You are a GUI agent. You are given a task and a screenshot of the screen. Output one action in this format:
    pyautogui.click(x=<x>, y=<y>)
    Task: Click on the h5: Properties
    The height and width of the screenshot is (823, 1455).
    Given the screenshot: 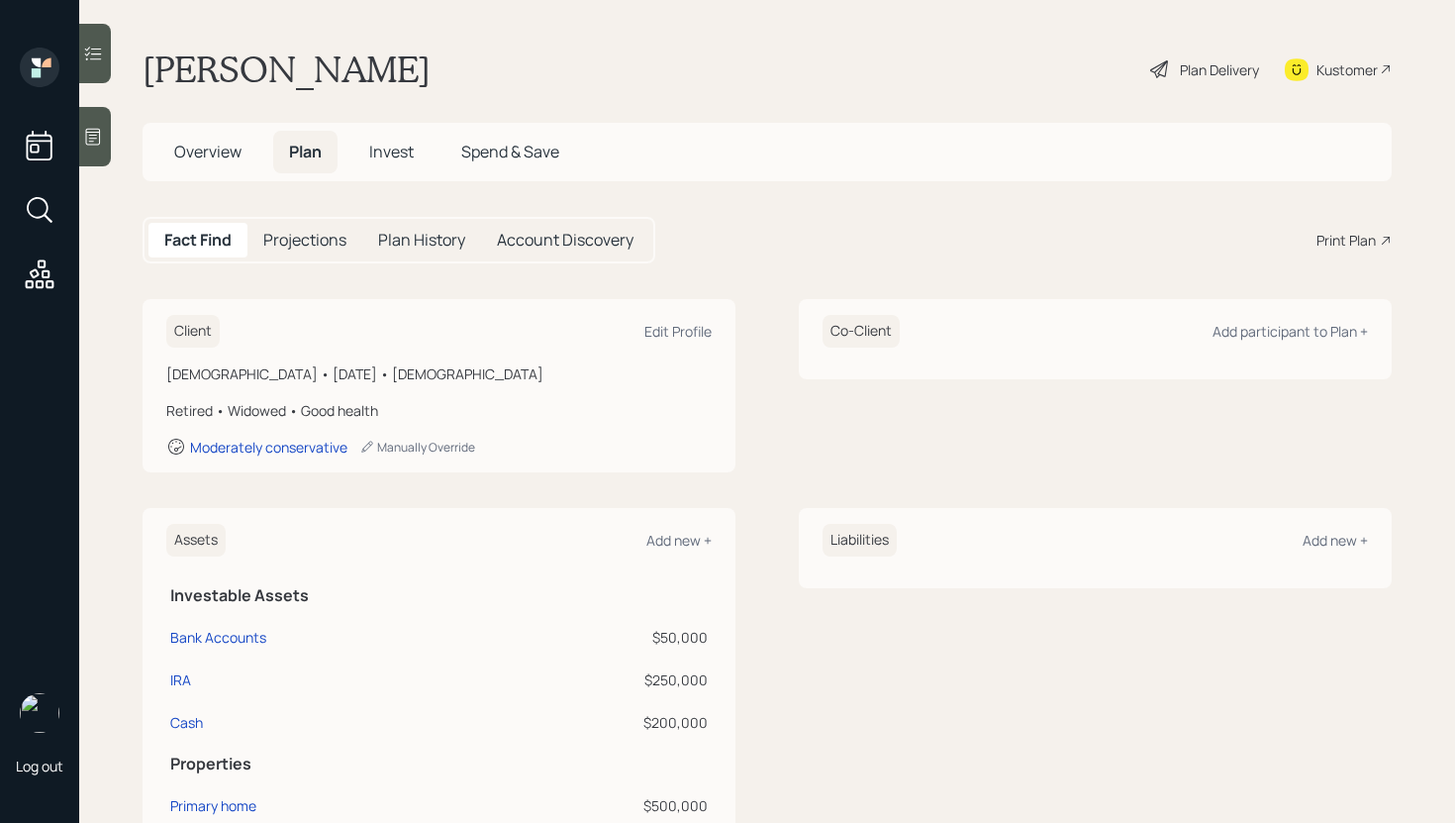 What is the action you would take?
    pyautogui.click(x=438, y=763)
    